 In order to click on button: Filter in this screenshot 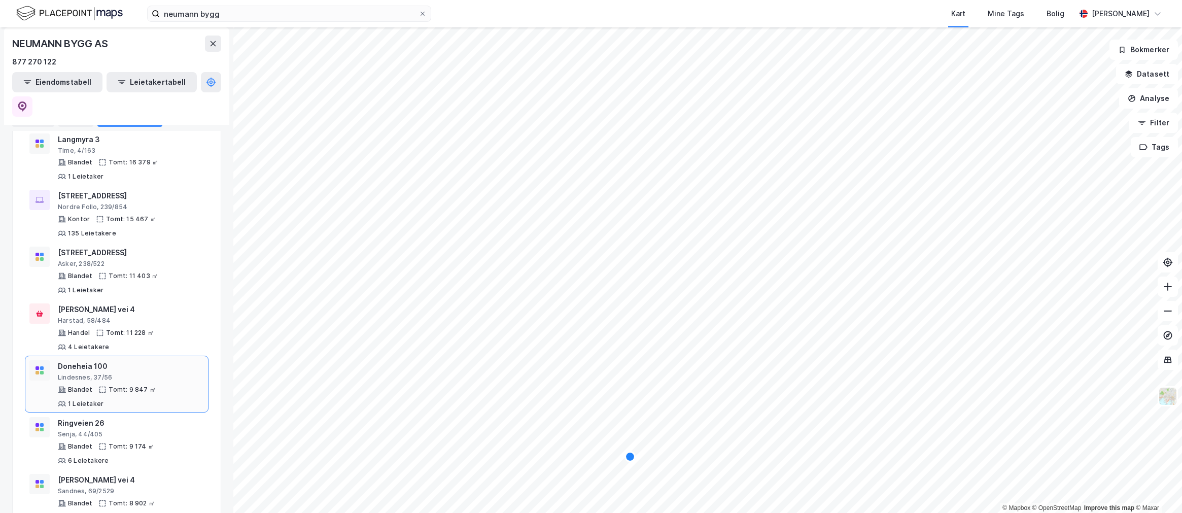, I will do `click(1154, 123)`.